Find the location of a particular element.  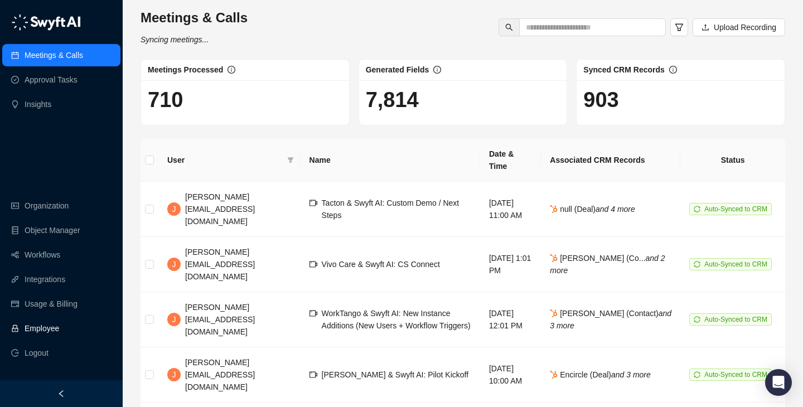

span: null (Deal) is located at coordinates (592, 209).